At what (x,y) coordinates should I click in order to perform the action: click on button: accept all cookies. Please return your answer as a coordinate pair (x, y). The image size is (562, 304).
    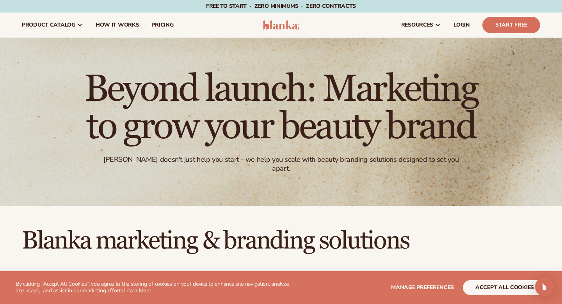
    Looking at the image, I should click on (505, 287).